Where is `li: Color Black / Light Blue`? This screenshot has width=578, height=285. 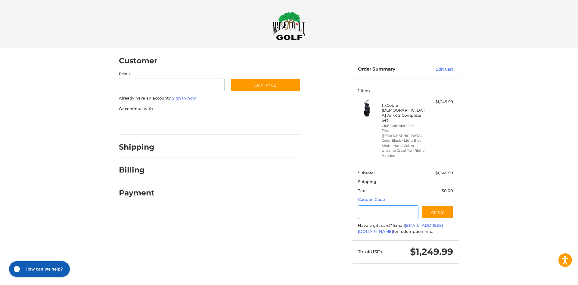
li: Color Black / Light Blue is located at coordinates (405, 140).